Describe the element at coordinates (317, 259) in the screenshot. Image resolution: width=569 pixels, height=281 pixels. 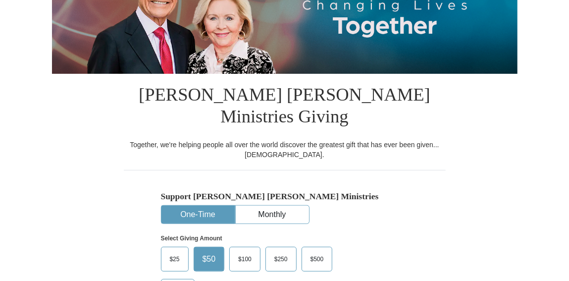
I see `span: $500` at that location.